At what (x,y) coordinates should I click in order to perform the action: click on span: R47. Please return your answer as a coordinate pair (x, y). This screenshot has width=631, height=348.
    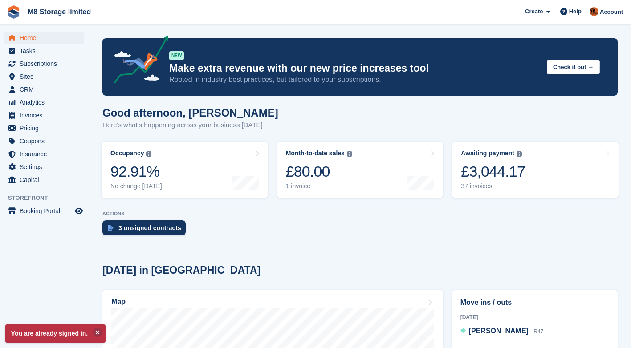
    Looking at the image, I should click on (539, 332).